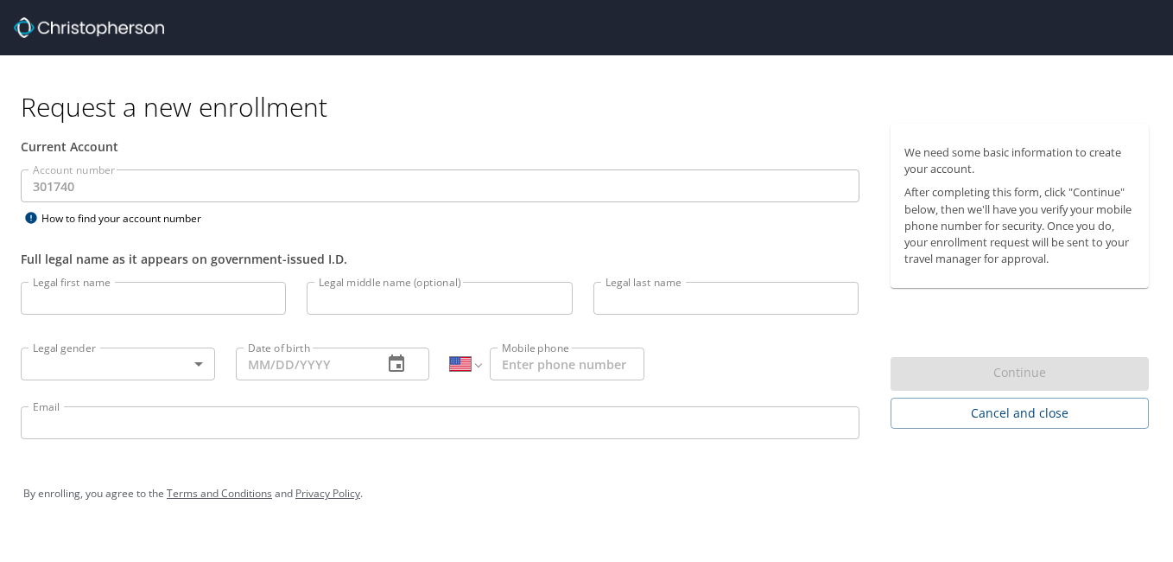 The height and width of the screenshot is (562, 1173). Describe the element at coordinates (219, 492) in the screenshot. I see `a: Terms and Conditions` at that location.